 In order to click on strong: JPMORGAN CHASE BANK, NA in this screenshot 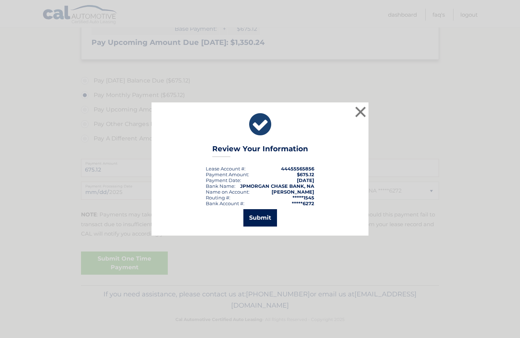, I will do `click(277, 186)`.